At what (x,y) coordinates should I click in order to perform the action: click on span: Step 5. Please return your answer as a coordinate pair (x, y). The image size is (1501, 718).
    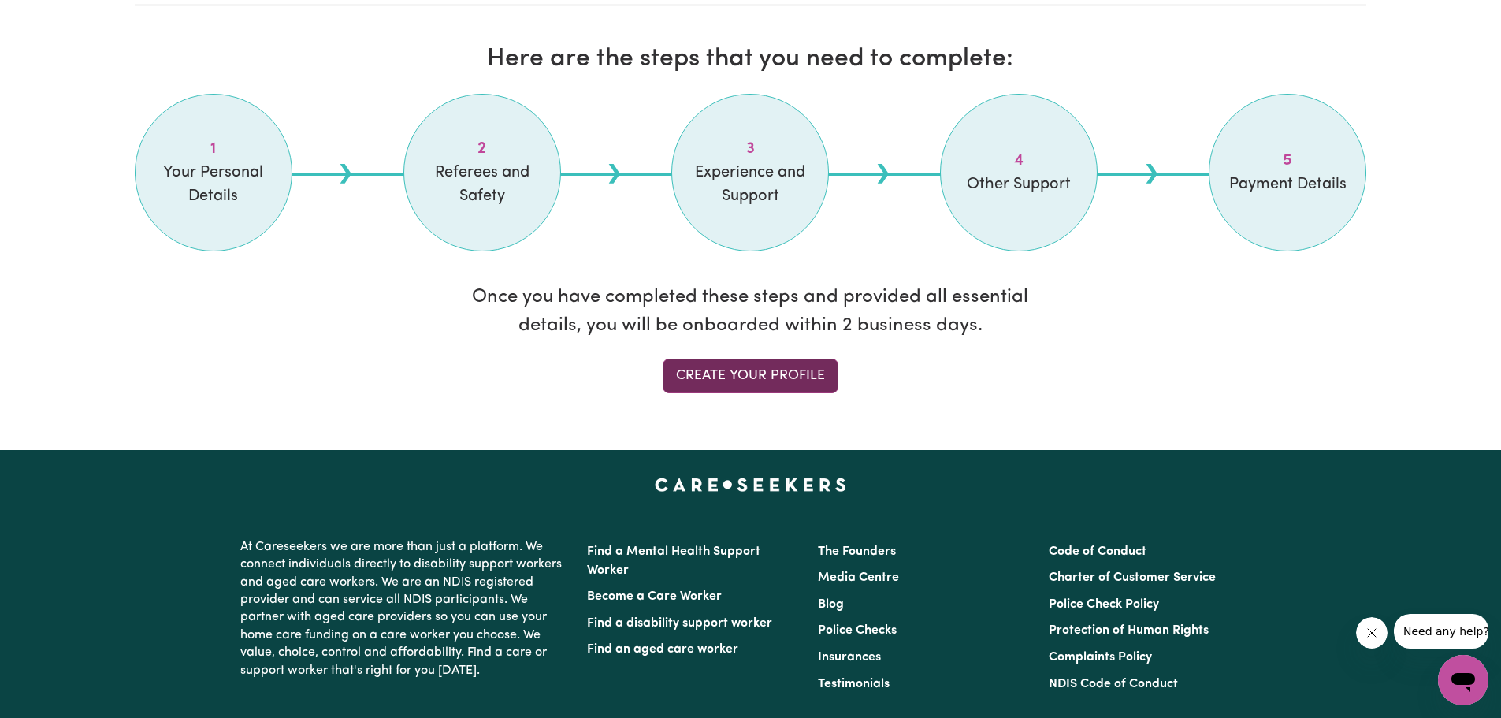
    Looking at the image, I should click on (1288, 161).